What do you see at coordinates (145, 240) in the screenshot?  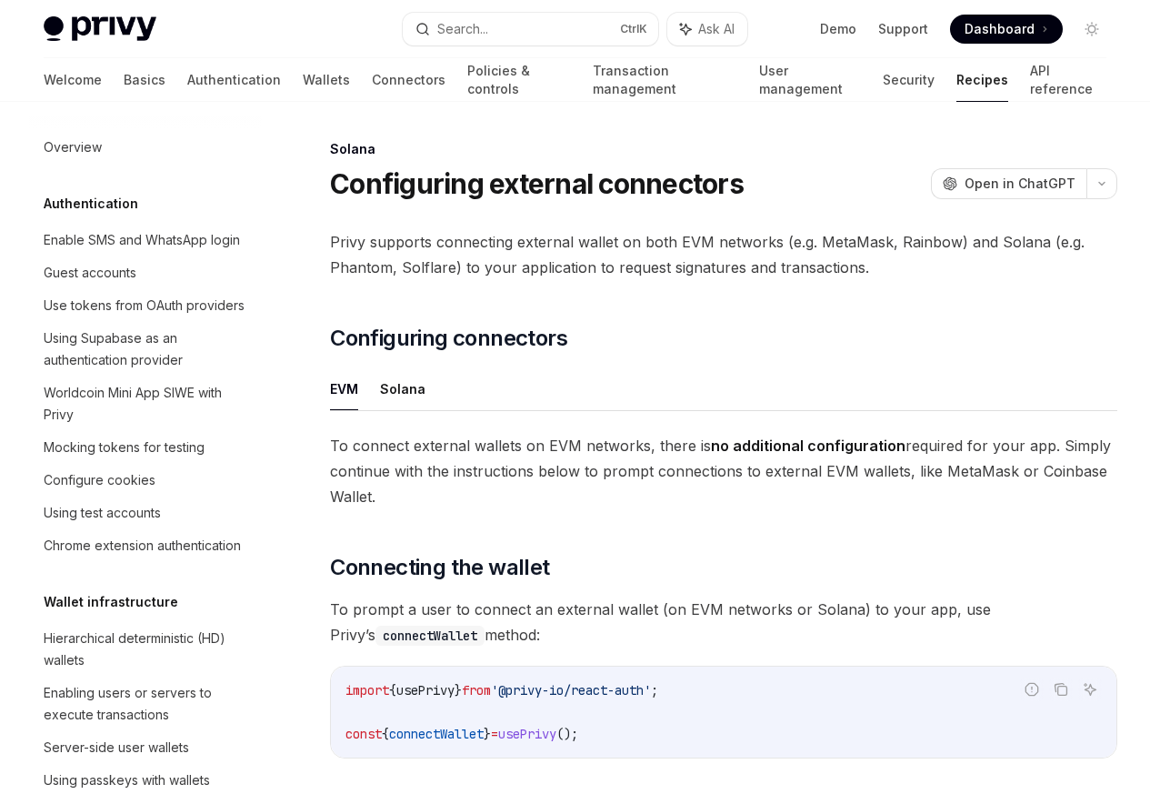 I see `a: Enable SMS and WhatsApp login` at bounding box center [145, 240].